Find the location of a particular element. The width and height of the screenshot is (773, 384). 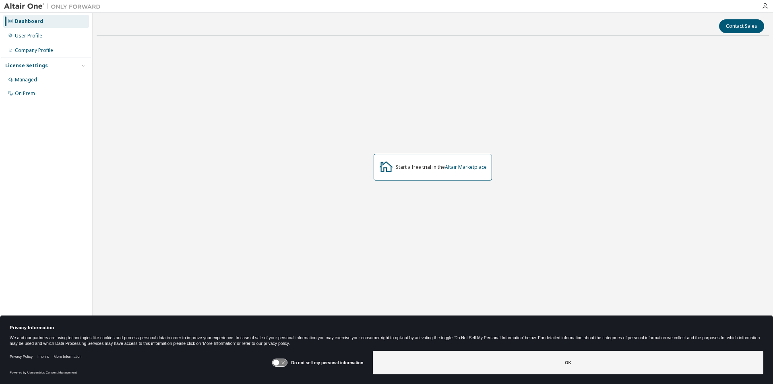

div: Managed is located at coordinates (26, 80).